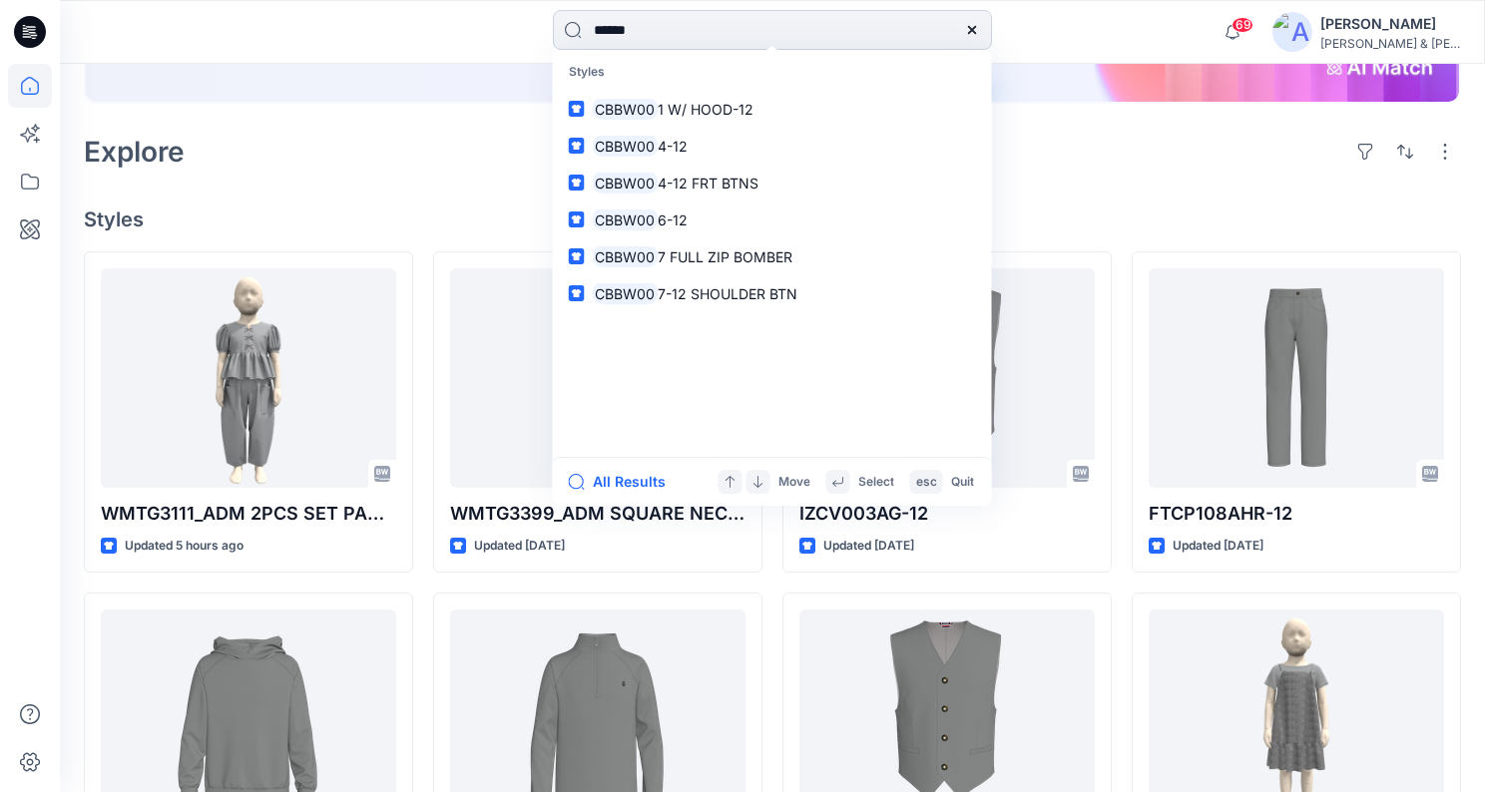  Describe the element at coordinates (248, 378) in the screenshot. I see `a: WMTG3111_ADM 2PCS SET PANT 10.6` at that location.